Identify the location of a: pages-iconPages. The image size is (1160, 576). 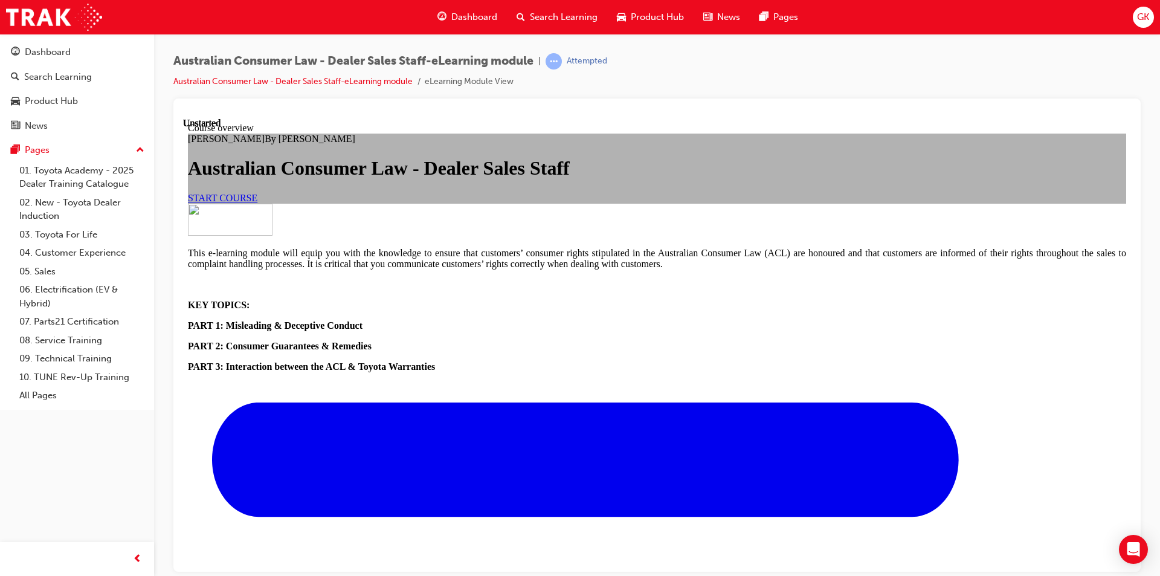
(779, 17).